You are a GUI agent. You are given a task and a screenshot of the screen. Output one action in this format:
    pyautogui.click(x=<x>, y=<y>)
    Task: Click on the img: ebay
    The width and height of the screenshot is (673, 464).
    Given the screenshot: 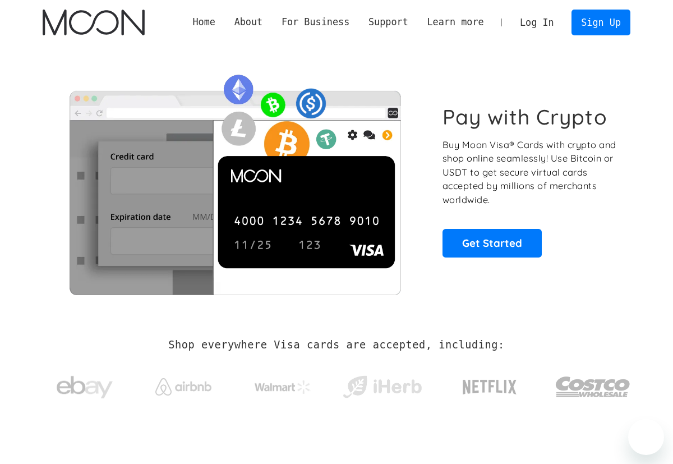 What is the action you would take?
    pyautogui.click(x=85, y=387)
    